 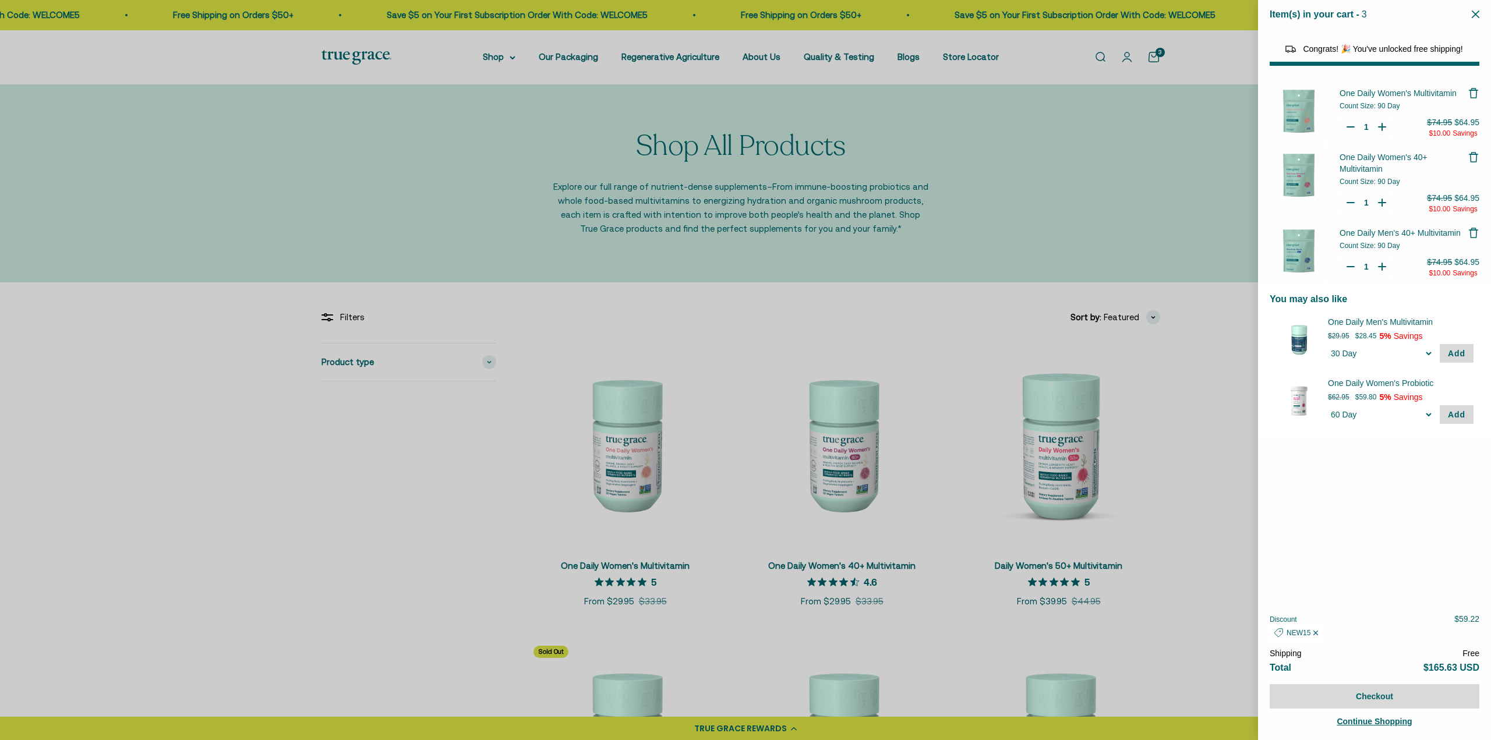 What do you see at coordinates (1365, 336) in the screenshot?
I see `p: $28.45` at bounding box center [1365, 336].